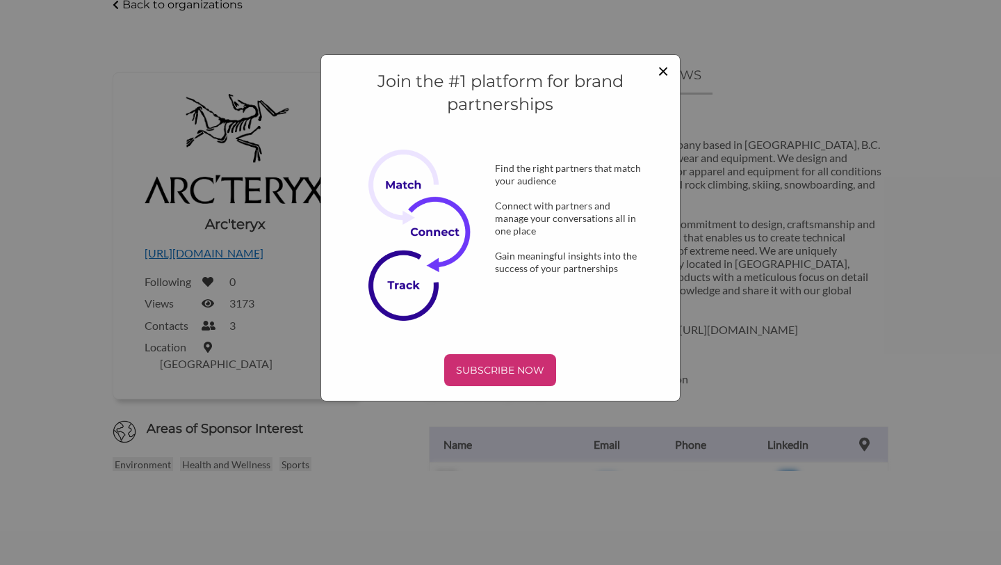 The width and height of the screenshot is (1001, 565). I want to click on a: SUBSCRIBE NOW, so click(501, 370).